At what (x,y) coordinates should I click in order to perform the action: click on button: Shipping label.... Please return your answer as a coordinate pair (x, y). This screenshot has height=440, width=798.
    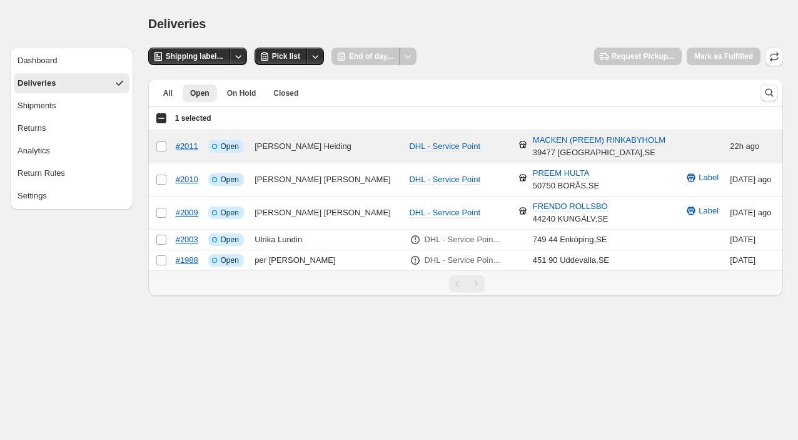
    Looking at the image, I should click on (190, 56).